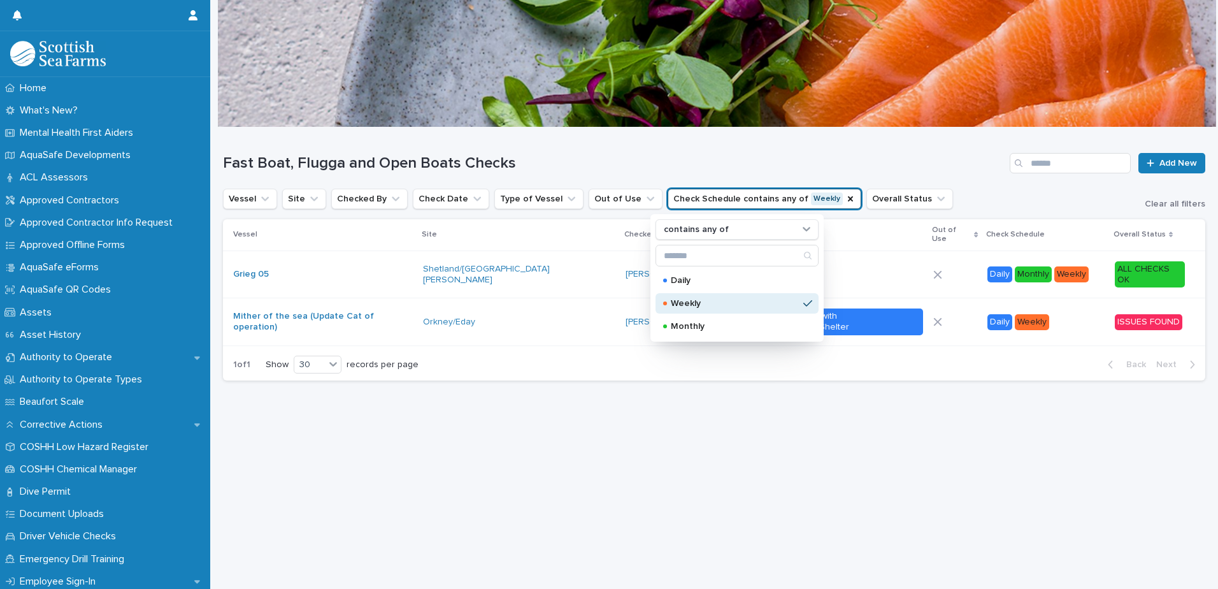 This screenshot has height=589, width=1218. What do you see at coordinates (241, 364) in the screenshot?
I see `p: 1 of 1` at bounding box center [241, 364].